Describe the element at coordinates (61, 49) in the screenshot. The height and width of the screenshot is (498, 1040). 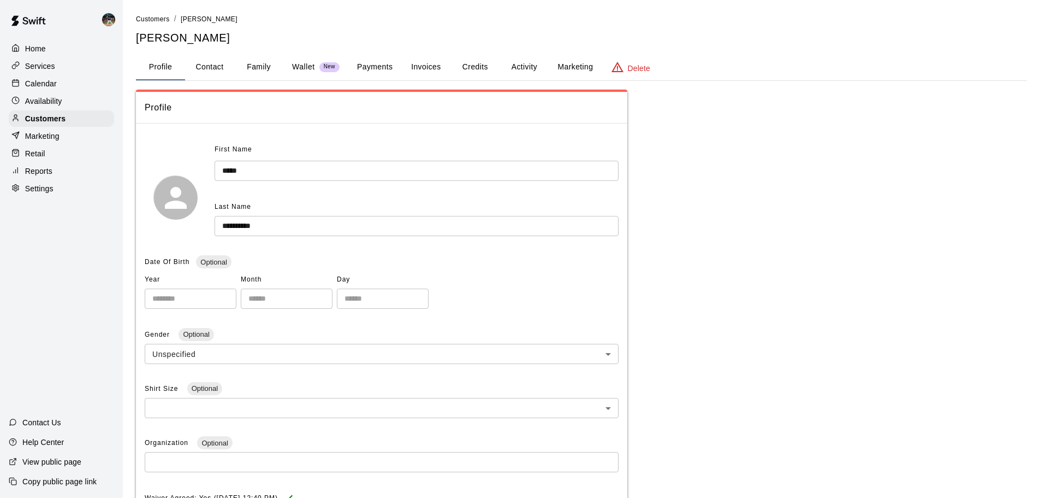
I see `a: Home` at that location.